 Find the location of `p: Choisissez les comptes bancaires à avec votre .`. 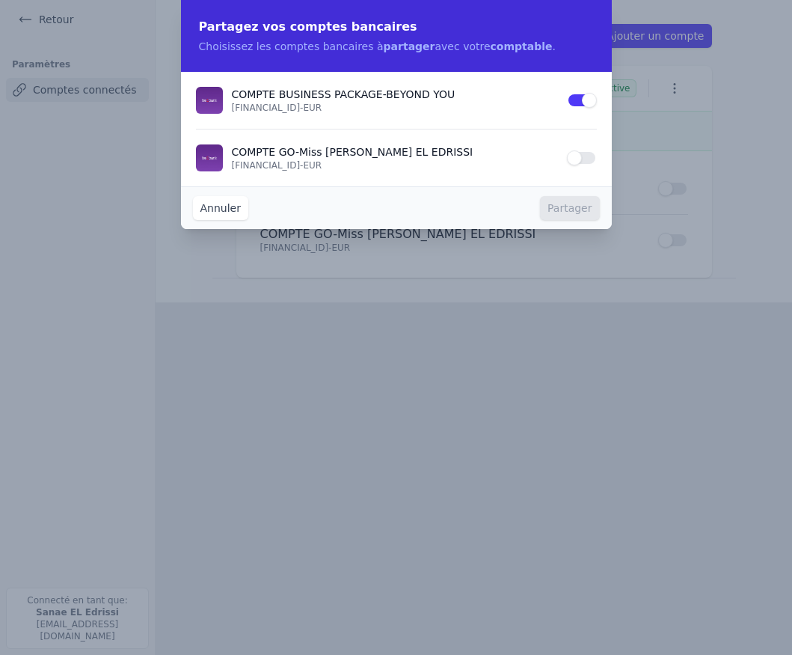

p: Choisissez les comptes bancaires à avec votre . is located at coordinates (396, 46).